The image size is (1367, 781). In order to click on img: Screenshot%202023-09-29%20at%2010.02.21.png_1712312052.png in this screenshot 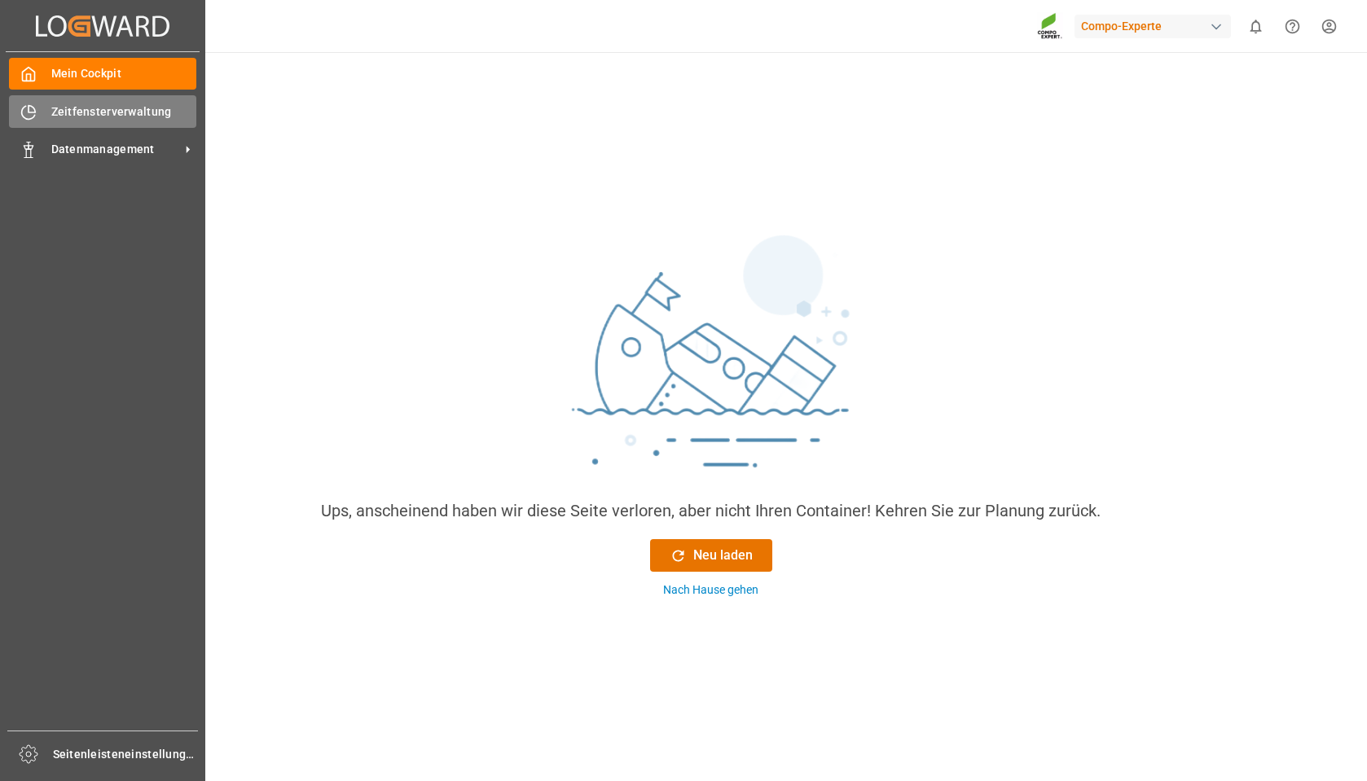, I will do `click(1050, 26)`.